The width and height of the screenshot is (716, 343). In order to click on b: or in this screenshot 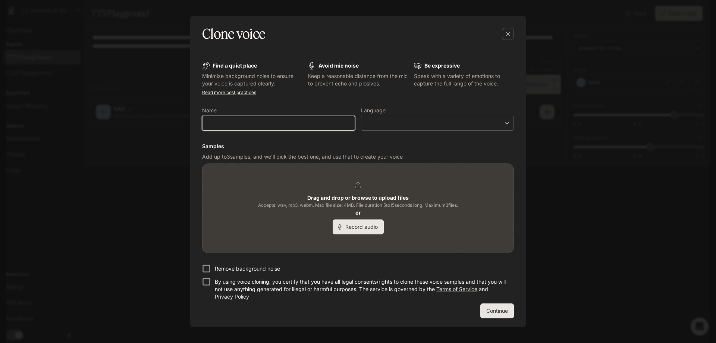, I will do `click(358, 212)`.